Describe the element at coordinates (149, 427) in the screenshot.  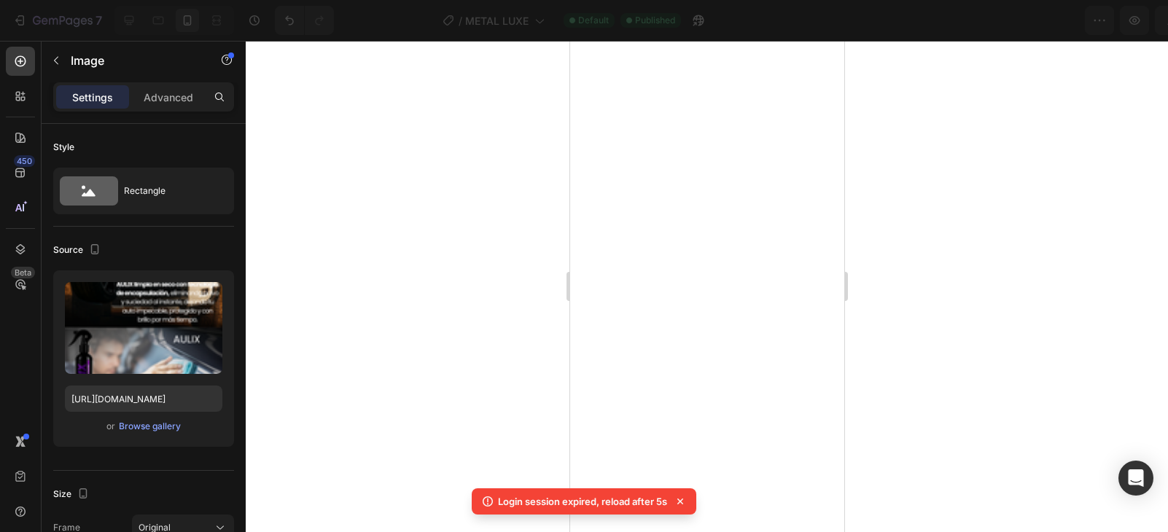
I see `div: Browse gallery` at that location.